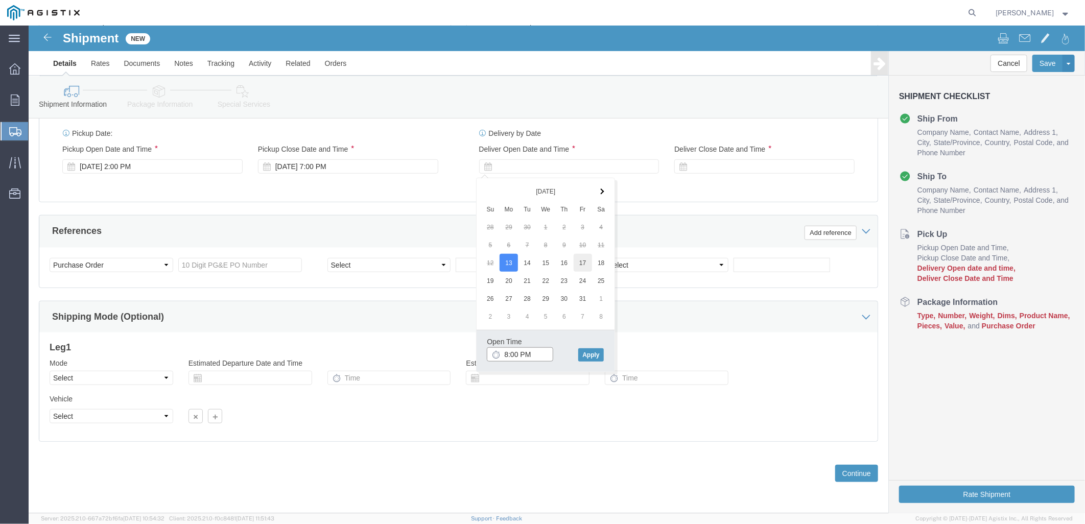 This screenshot has height=524, width=1085. What do you see at coordinates (103, 518) in the screenshot?
I see `span: Server: 2025.21.0-667a72bf6fa` at bounding box center [103, 518].